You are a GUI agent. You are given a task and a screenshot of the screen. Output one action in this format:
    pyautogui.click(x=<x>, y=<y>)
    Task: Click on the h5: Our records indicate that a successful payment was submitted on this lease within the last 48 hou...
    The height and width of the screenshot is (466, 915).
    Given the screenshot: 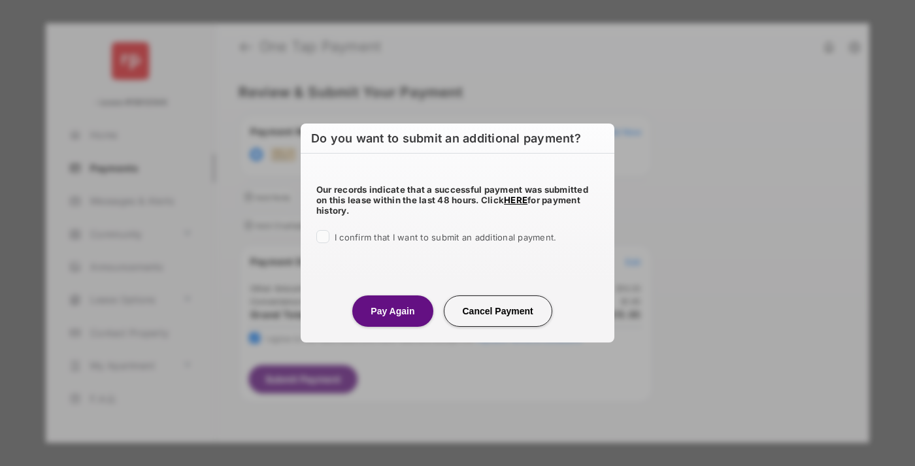 What is the action you would take?
    pyautogui.click(x=457, y=200)
    